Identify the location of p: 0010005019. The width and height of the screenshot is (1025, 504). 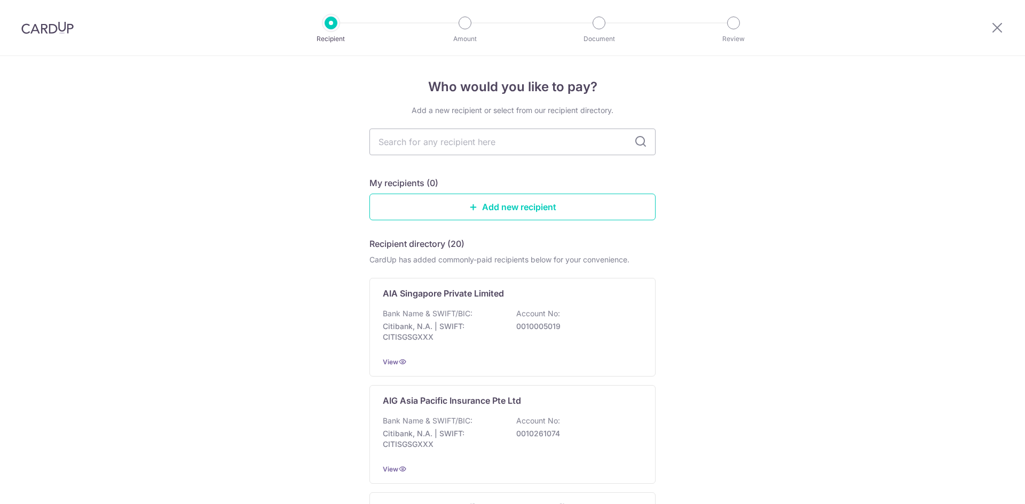
(576, 327).